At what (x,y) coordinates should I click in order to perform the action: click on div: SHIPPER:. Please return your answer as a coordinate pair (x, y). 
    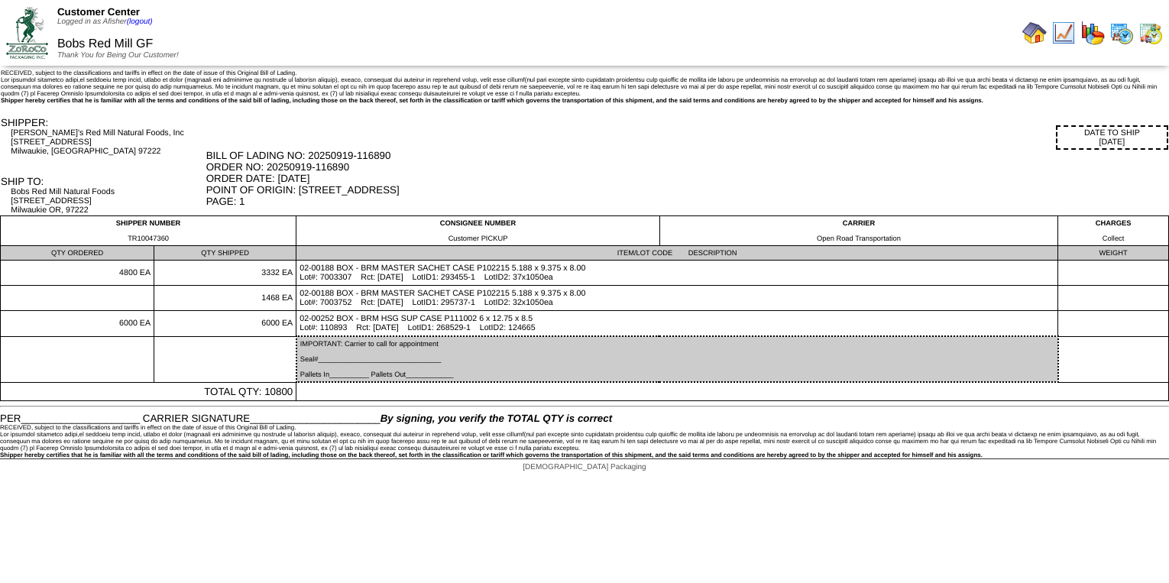
    Looking at the image, I should click on (102, 122).